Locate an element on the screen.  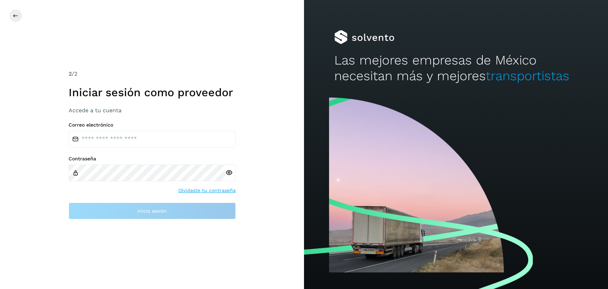
label: Contraseña is located at coordinates (152, 158).